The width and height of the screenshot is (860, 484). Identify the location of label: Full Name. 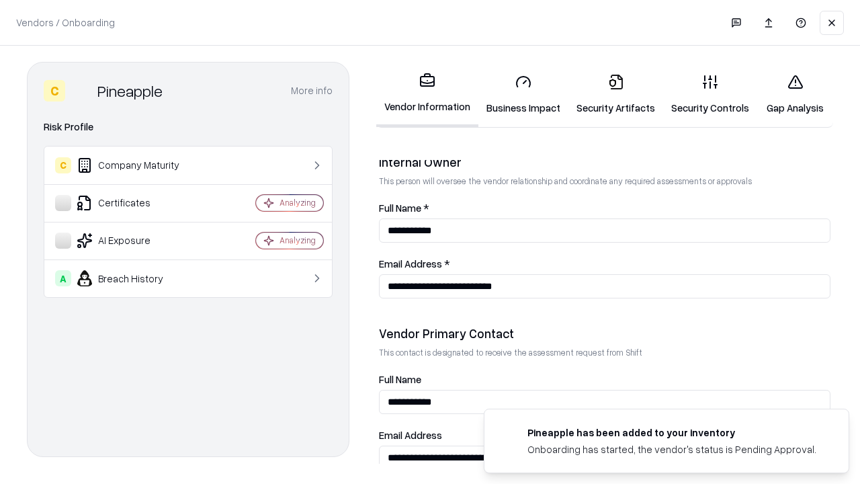
(605, 379).